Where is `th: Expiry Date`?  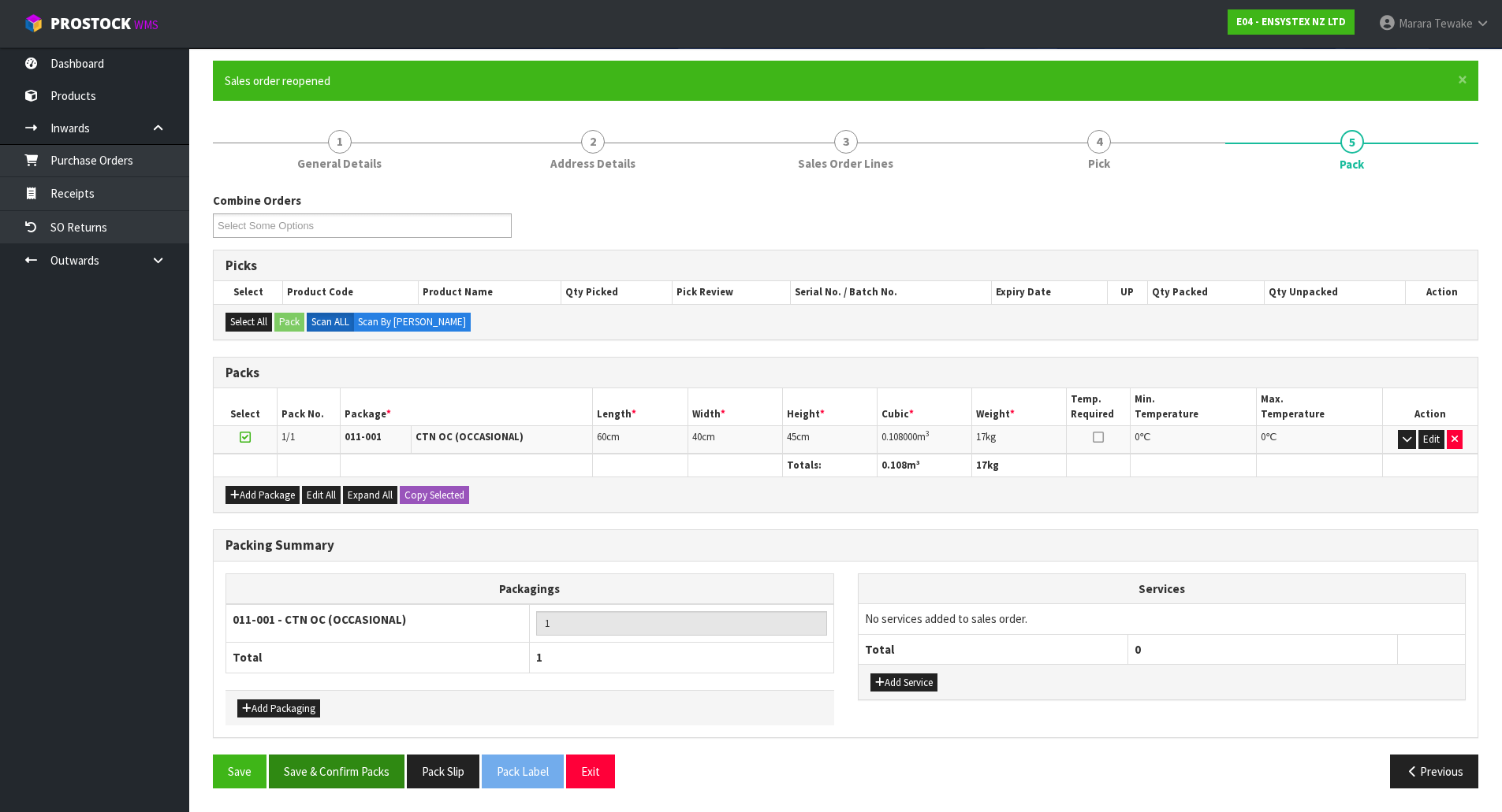
th: Expiry Date is located at coordinates (1049, 292).